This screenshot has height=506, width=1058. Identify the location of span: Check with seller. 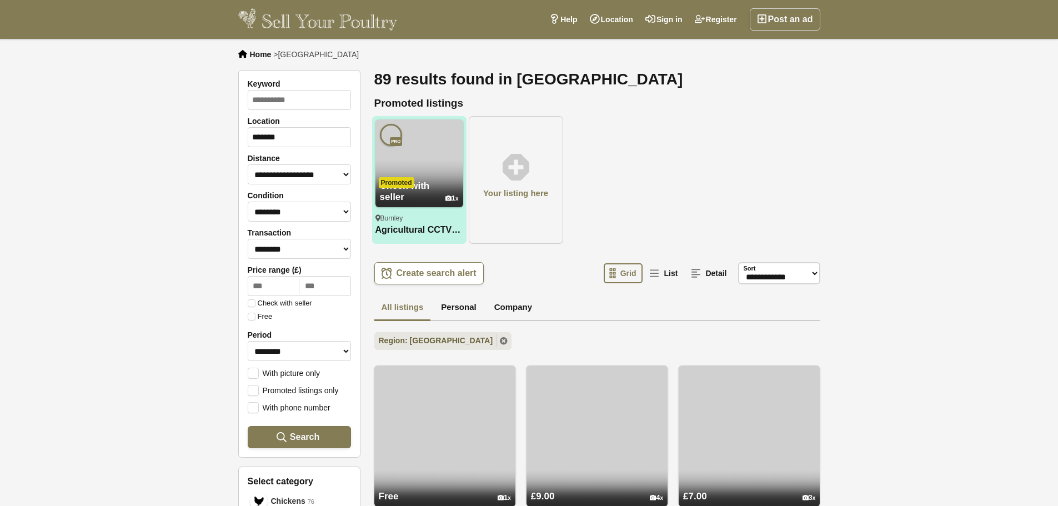
(405, 191).